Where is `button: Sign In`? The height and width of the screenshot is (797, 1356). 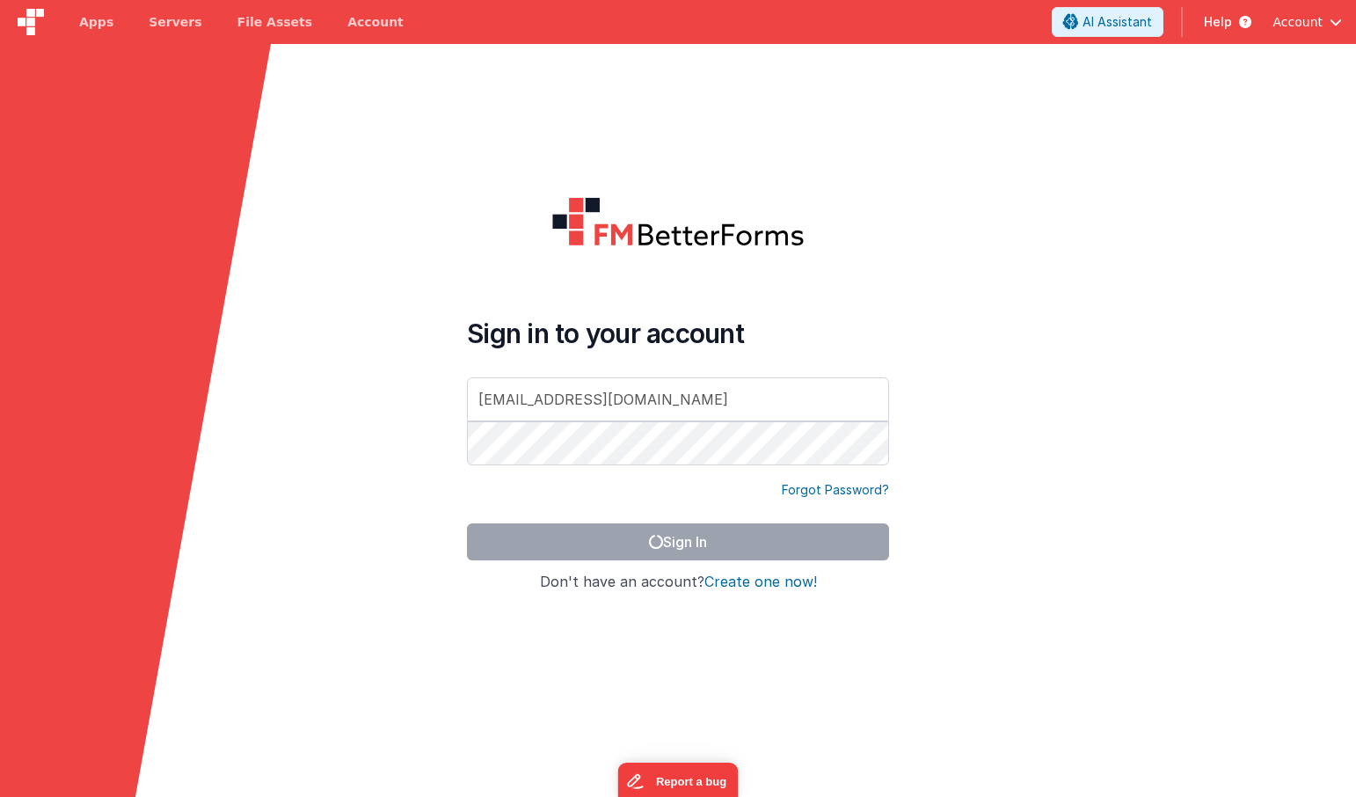 button: Sign In is located at coordinates (678, 542).